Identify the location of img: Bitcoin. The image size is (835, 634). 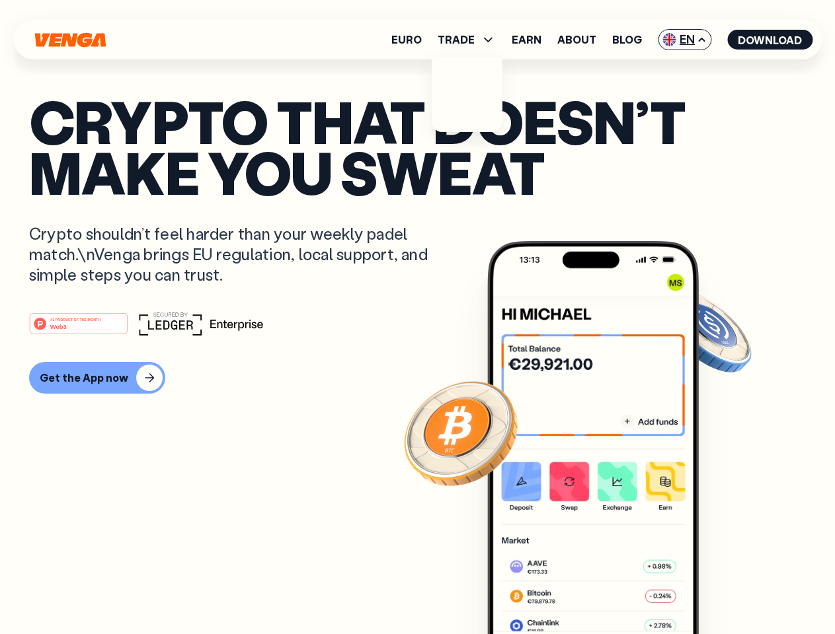
(461, 433).